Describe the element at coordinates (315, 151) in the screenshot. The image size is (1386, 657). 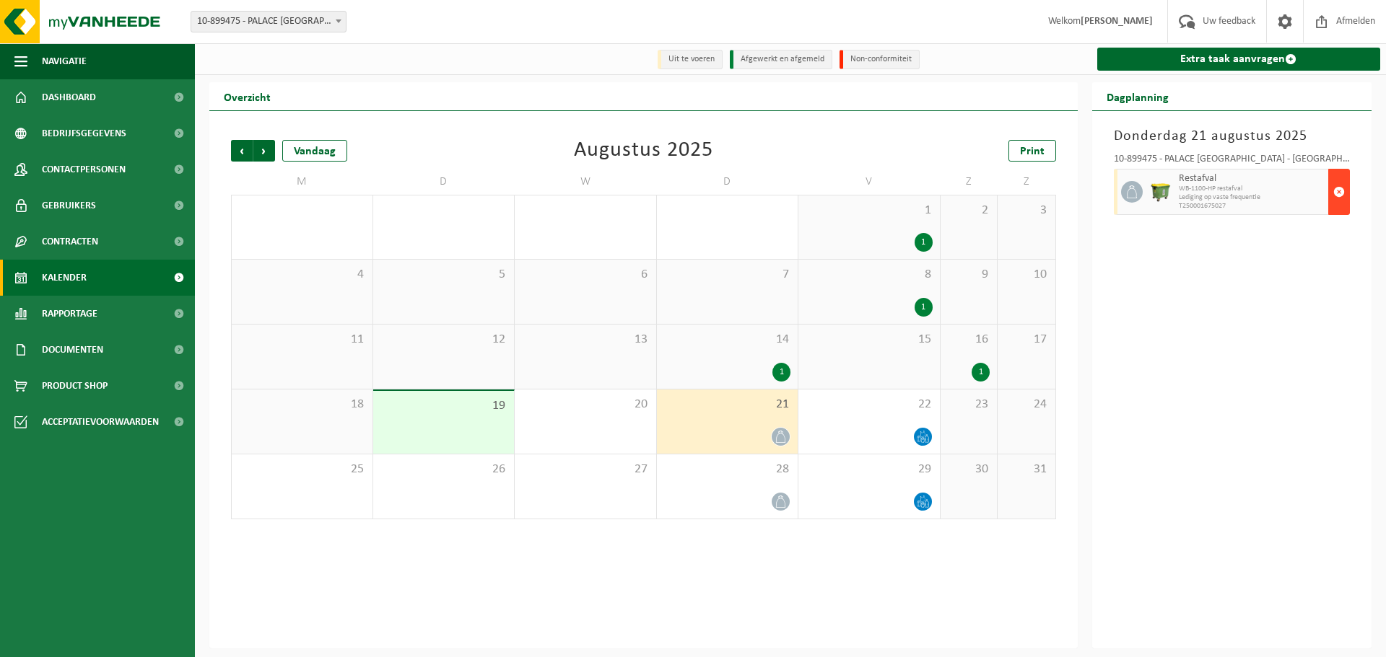
I see `div: Vandaag` at that location.